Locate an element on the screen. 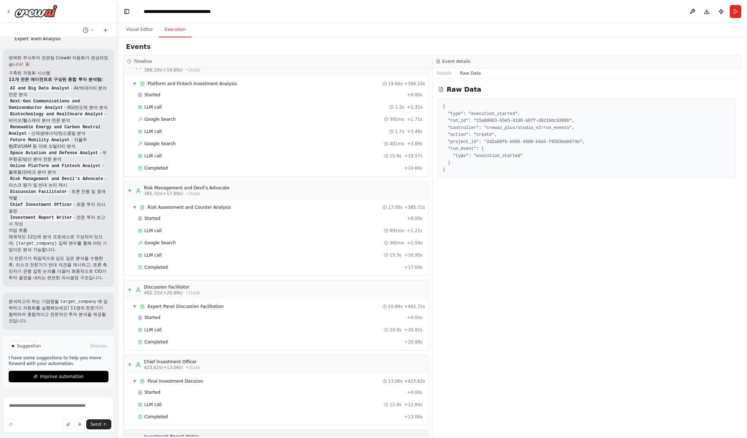 This screenshot has width=747, height=438. code: Investment Report Writer is located at coordinates (41, 218).